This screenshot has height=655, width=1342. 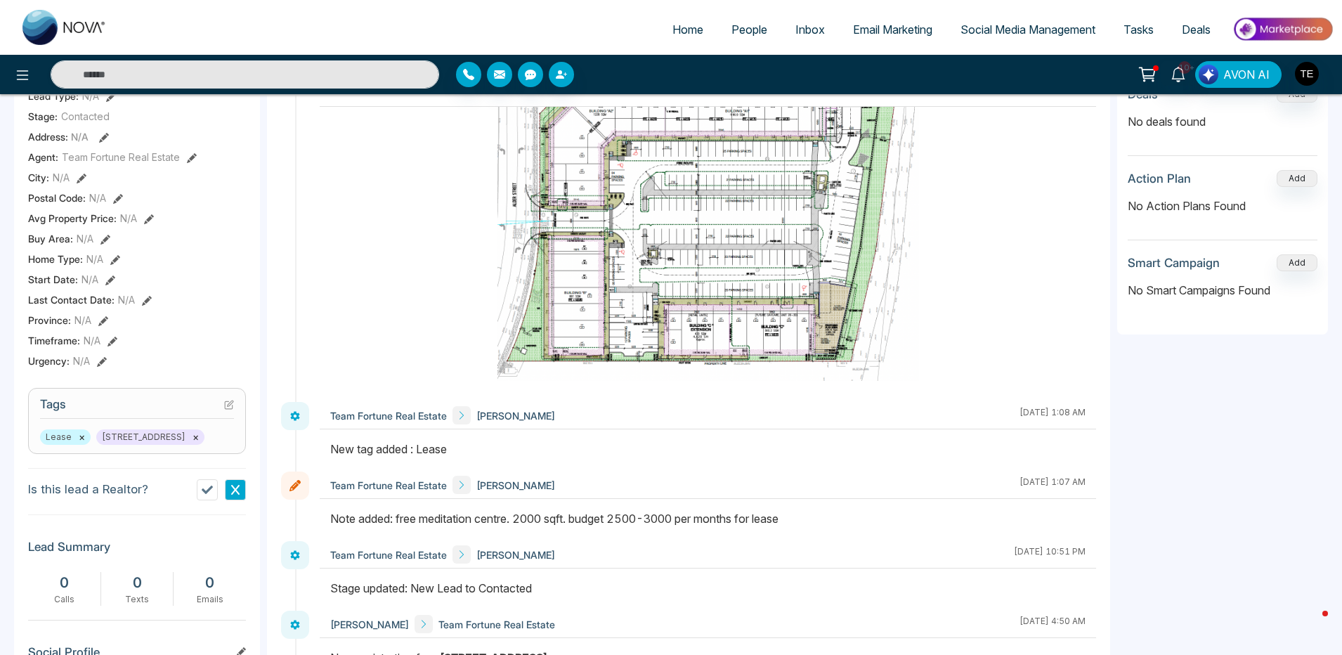 What do you see at coordinates (1028, 30) in the screenshot?
I see `a: Social Media Management` at bounding box center [1028, 30].